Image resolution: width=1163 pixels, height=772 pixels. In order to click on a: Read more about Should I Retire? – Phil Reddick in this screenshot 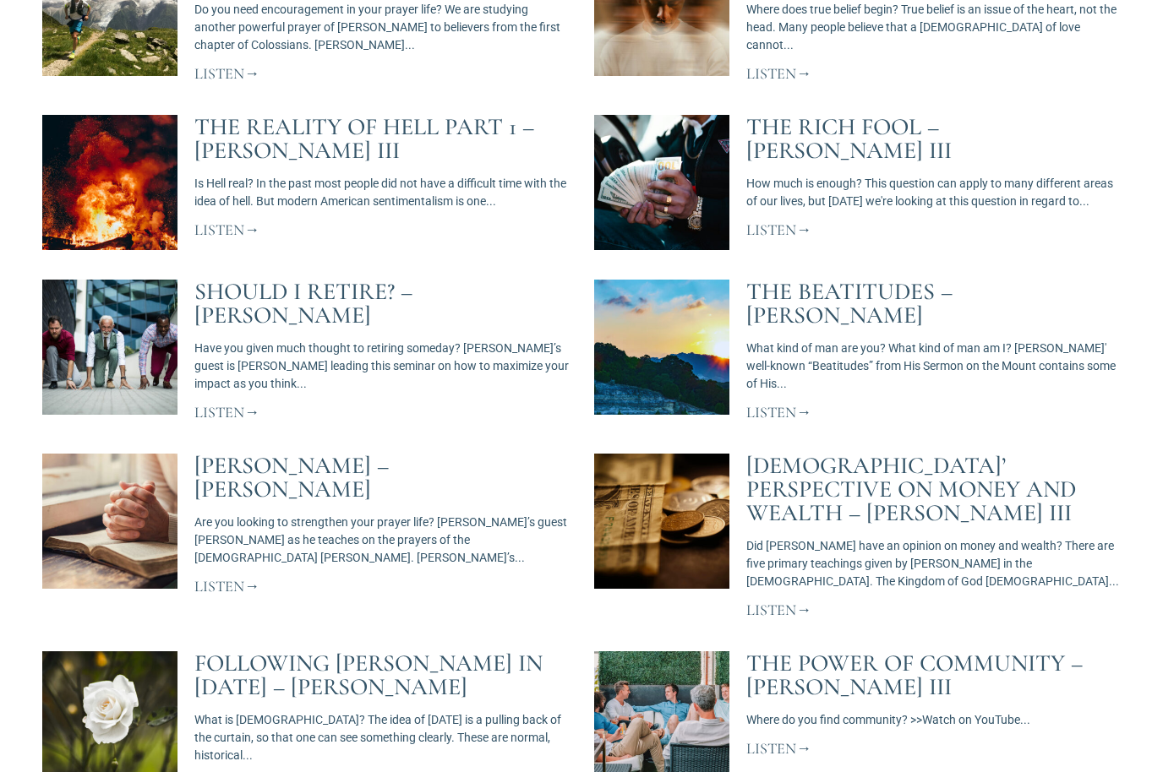, I will do `click(227, 412)`.